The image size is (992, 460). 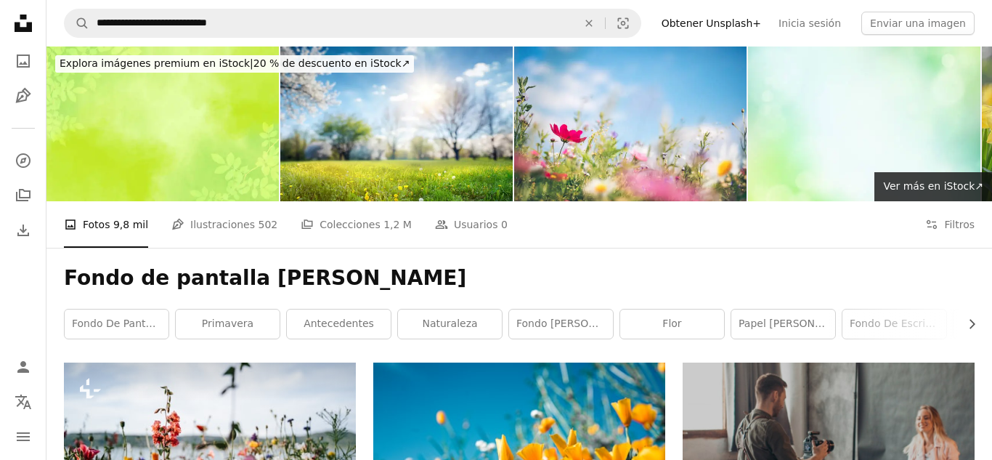 I want to click on span: 0, so click(x=504, y=224).